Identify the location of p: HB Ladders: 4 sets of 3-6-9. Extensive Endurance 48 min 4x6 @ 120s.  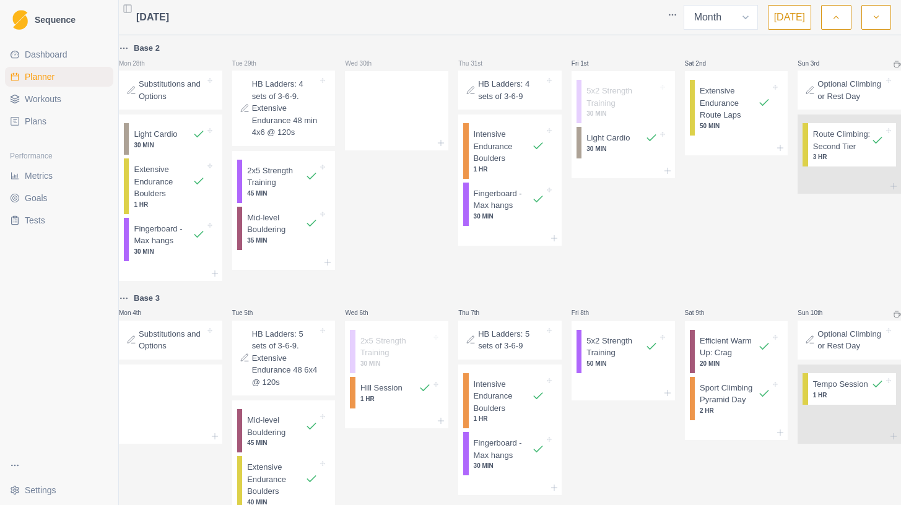
(285, 108).